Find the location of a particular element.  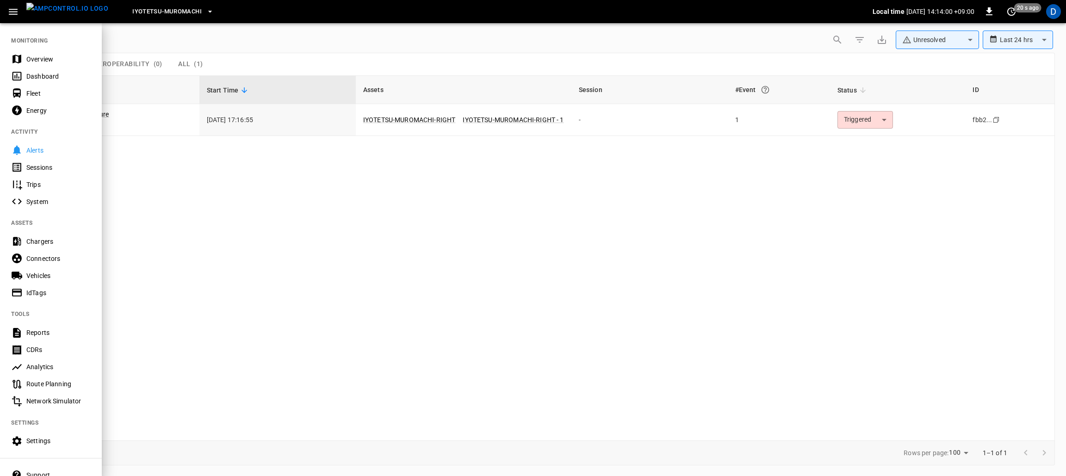

div: Settings is located at coordinates (58, 441).